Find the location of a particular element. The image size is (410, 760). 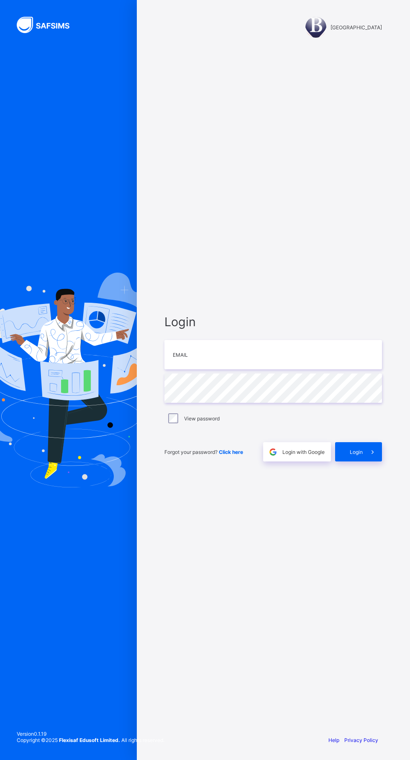

span: Forgot your password? is located at coordinates (204, 452).